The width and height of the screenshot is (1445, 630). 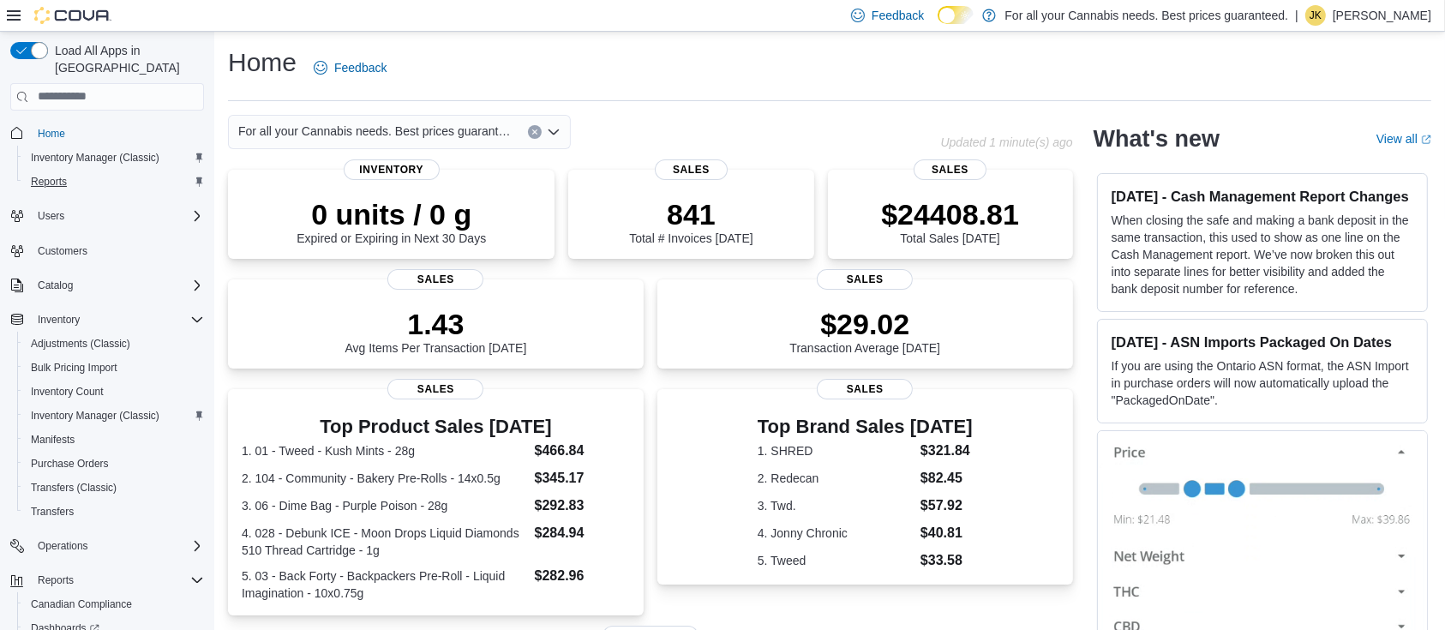 What do you see at coordinates (1007, 142) in the screenshot?
I see `p: Updated 1 minute(s) ago` at bounding box center [1007, 142].